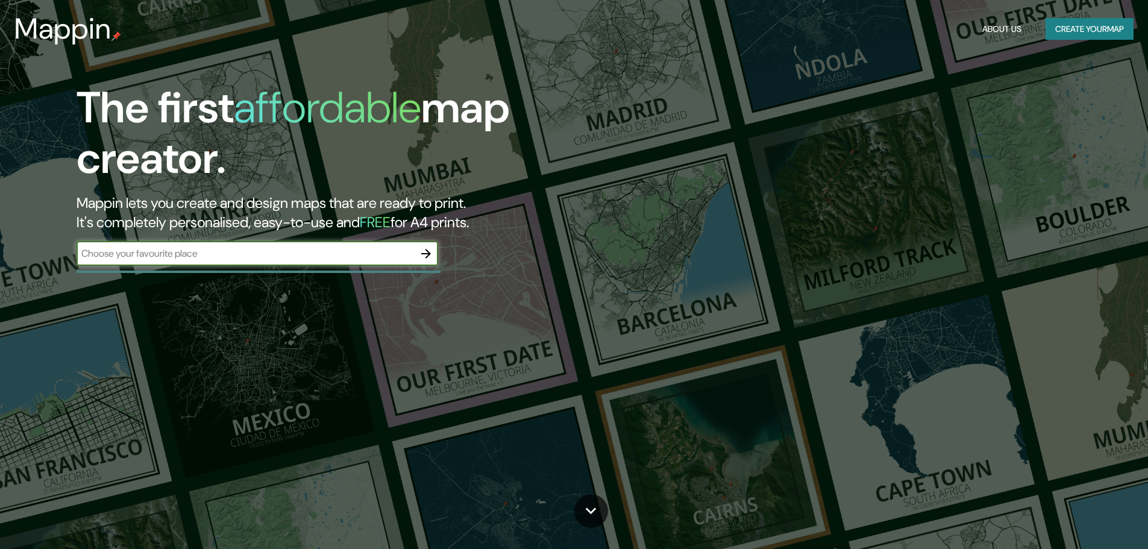  I want to click on h2: Mappin lets you create and design maps that are ready to print. It's completely personalised, eas..., so click(363, 213).